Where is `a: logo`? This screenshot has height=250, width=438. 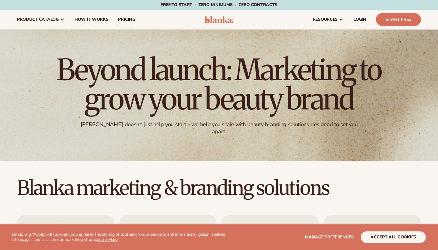 a: logo is located at coordinates (219, 19).